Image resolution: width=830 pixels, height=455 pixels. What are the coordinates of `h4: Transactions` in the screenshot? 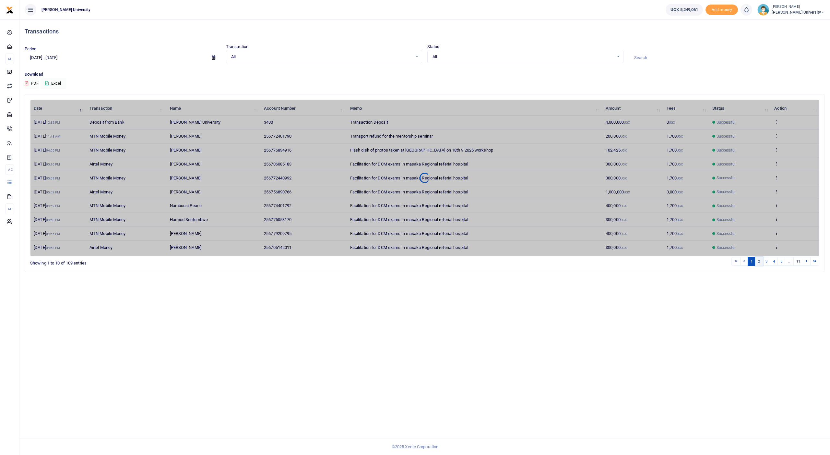 It's located at (425, 31).